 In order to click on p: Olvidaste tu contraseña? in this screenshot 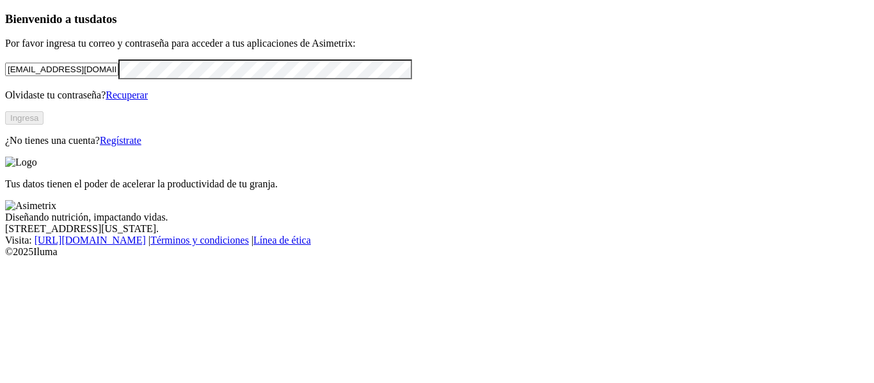, I will do `click(437, 95)`.